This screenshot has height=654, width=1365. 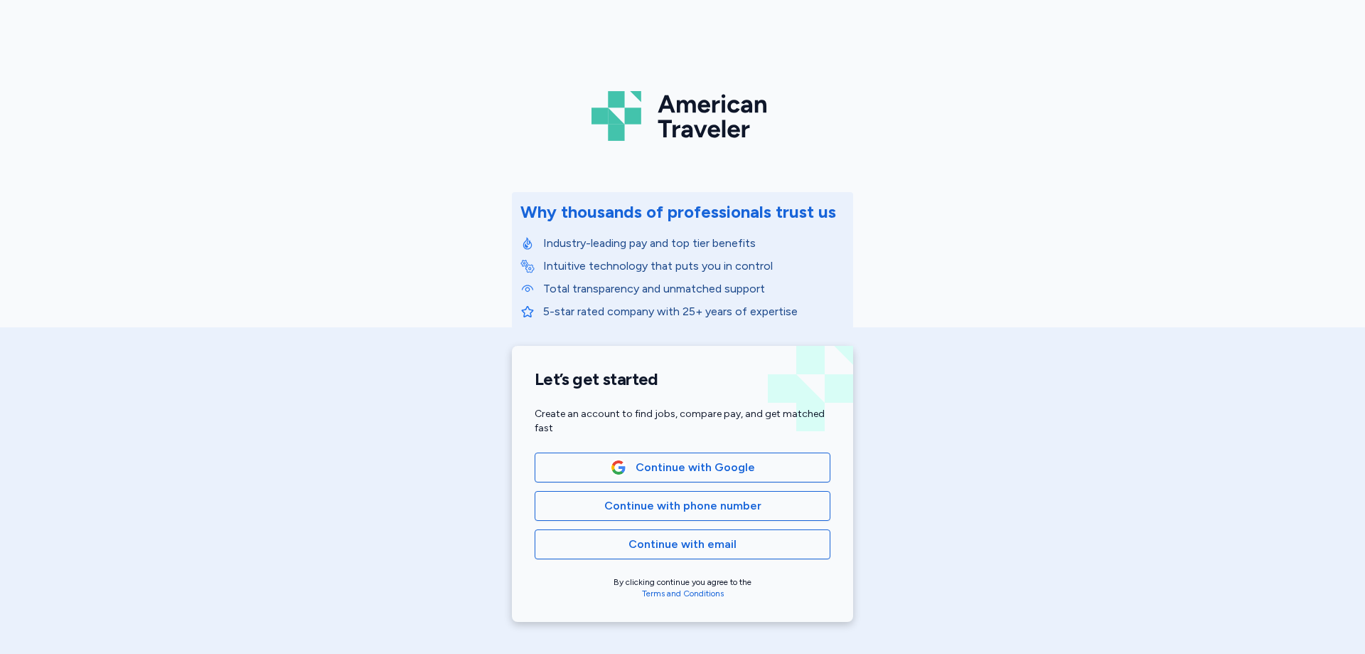 What do you see at coordinates (683, 379) in the screenshot?
I see `h1: Let’s get started` at bounding box center [683, 379].